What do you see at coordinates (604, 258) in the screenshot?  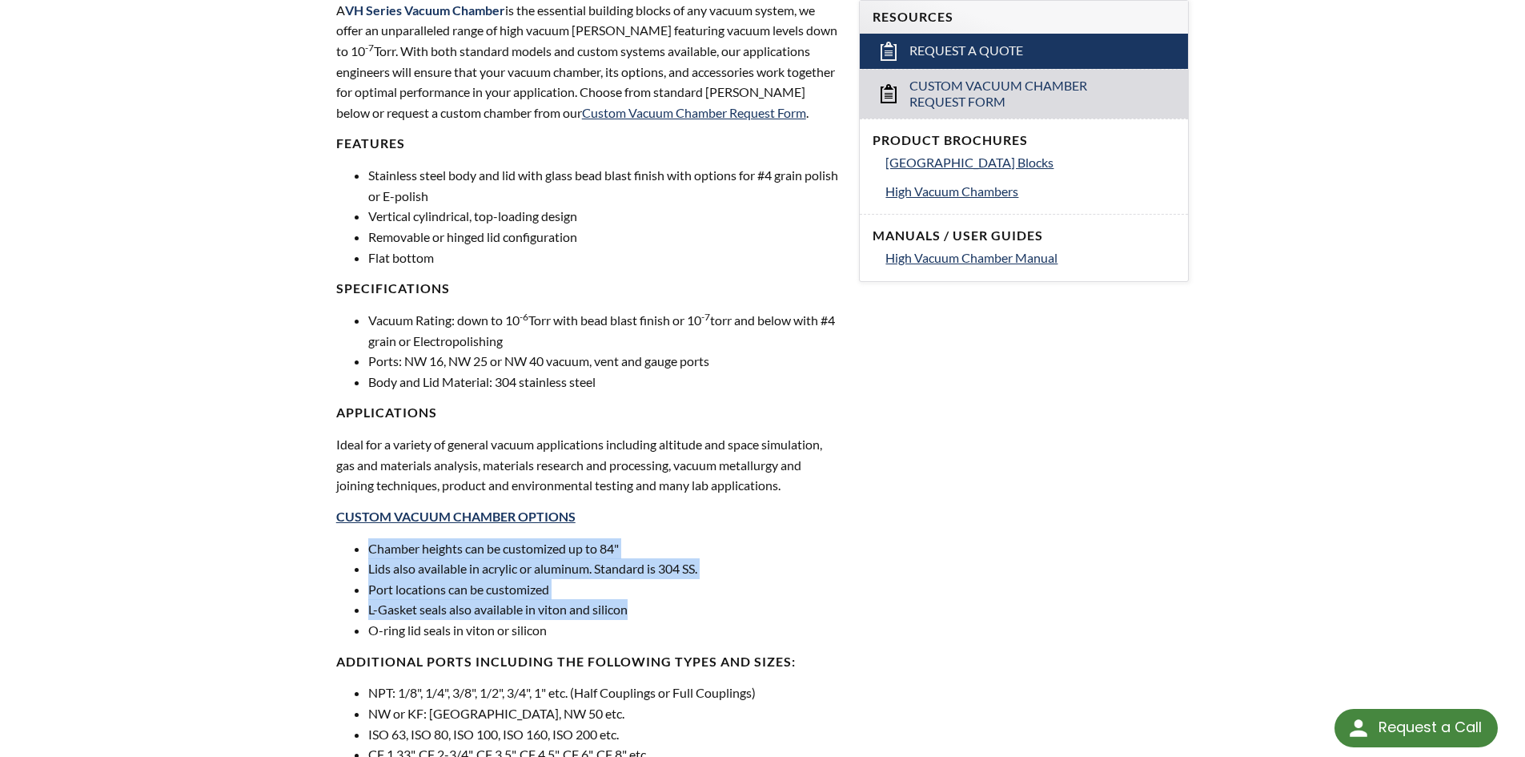 I see `li: Flat bottom` at bounding box center [604, 258].